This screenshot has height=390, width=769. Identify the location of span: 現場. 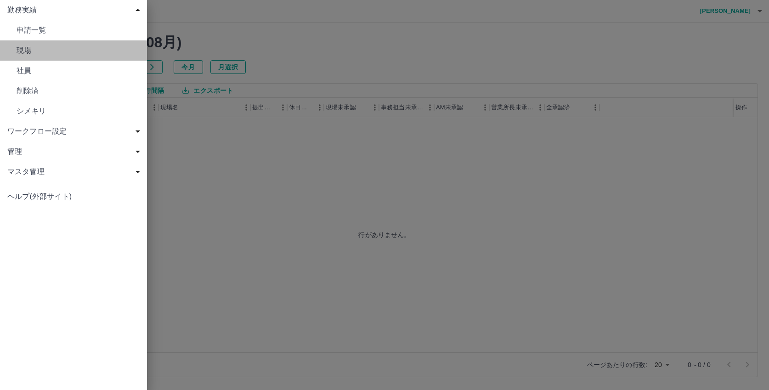
(78, 51).